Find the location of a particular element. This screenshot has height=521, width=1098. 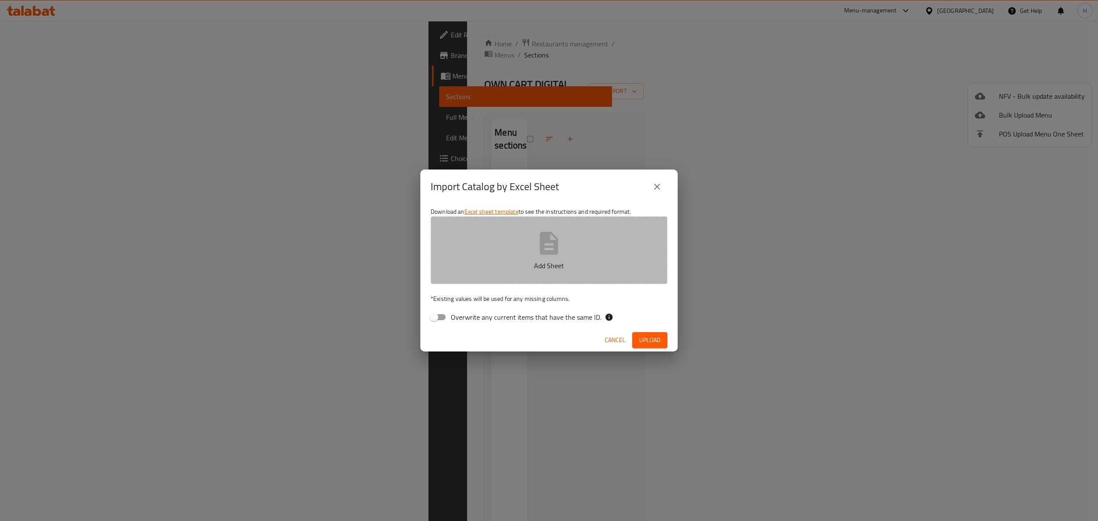

p: Add Sheet is located at coordinates (549, 265).